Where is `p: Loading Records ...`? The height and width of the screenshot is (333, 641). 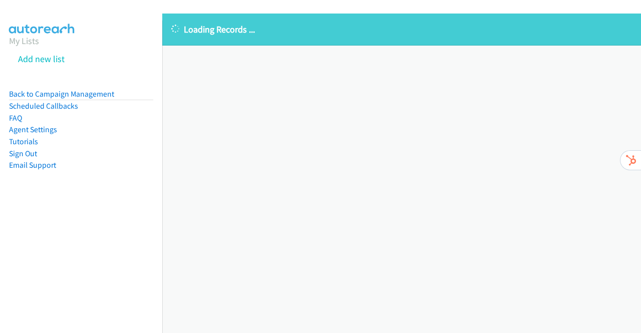
p: Loading Records ... is located at coordinates (402, 29).